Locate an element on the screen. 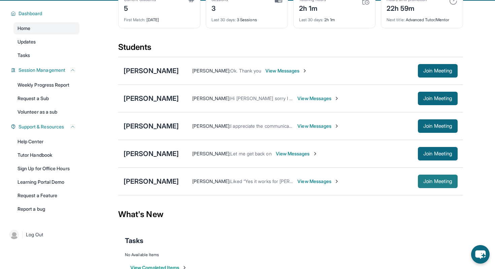  button: chat-button is located at coordinates (480, 254).